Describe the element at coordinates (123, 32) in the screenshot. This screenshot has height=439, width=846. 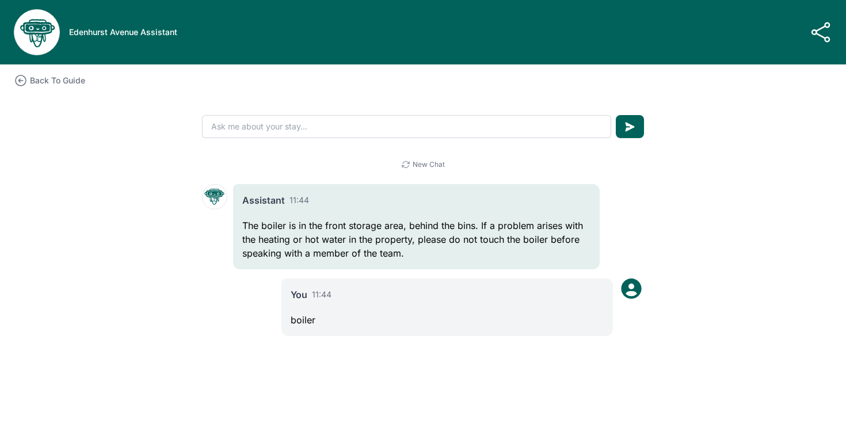
I see `h3: Edenhurst Avenue Assistant` at that location.